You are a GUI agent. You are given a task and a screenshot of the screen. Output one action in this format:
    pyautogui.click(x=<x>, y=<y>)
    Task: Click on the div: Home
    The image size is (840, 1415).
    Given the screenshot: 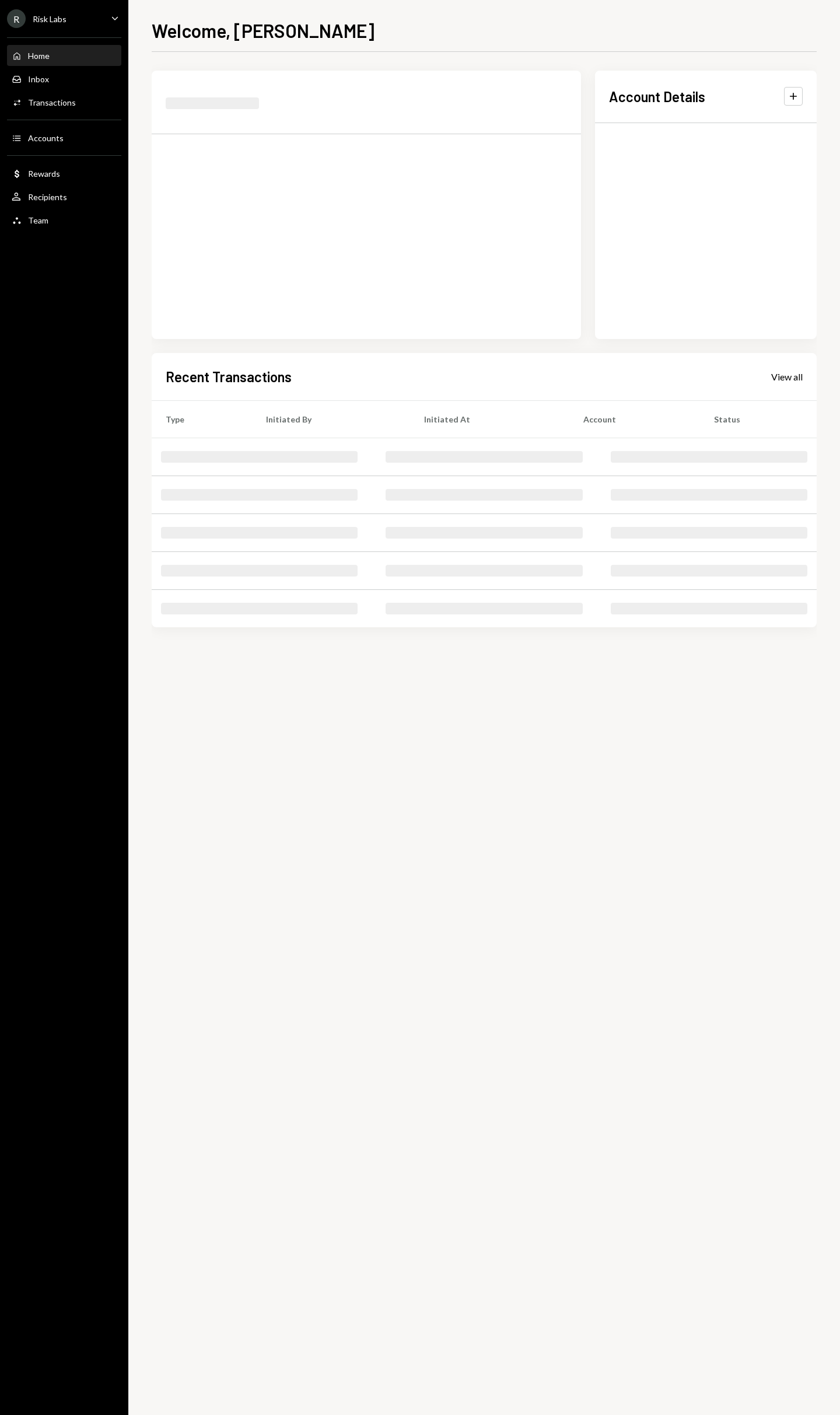 What is the action you would take?
    pyautogui.click(x=38, y=55)
    